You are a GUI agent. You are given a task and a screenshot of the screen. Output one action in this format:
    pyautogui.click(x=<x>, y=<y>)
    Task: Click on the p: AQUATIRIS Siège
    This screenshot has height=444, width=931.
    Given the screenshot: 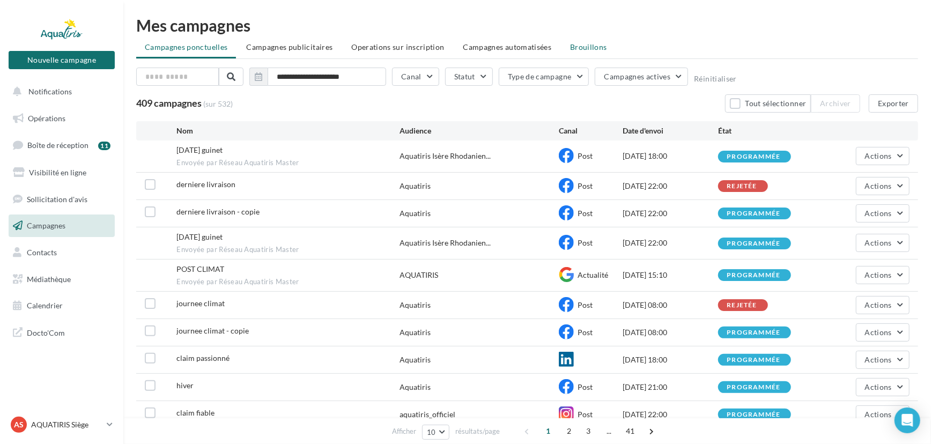 What is the action you would take?
    pyautogui.click(x=67, y=425)
    